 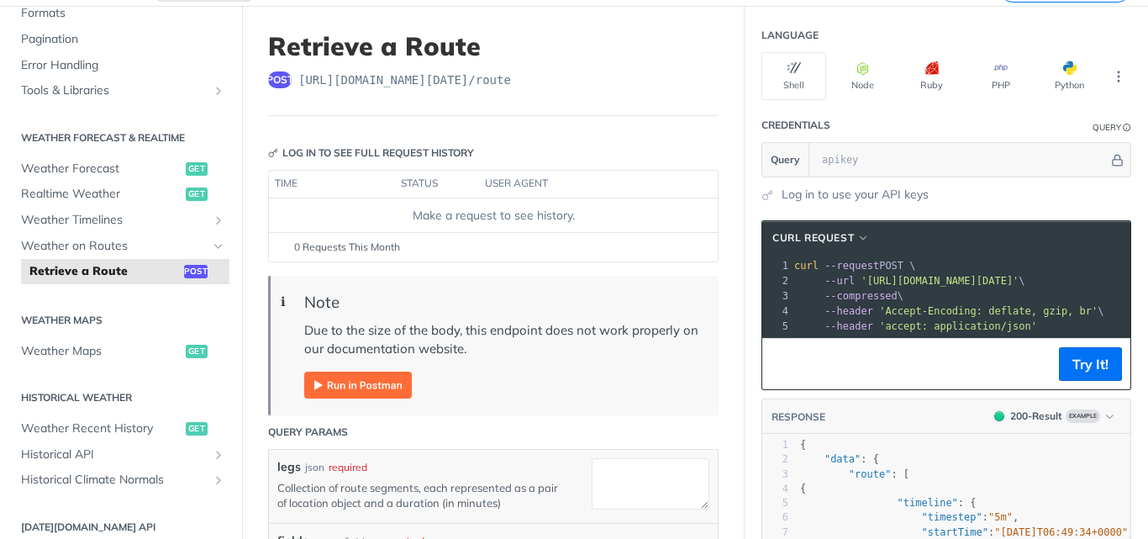 What do you see at coordinates (273, 153) in the screenshot?
I see `svg: Key` at bounding box center [273, 153].